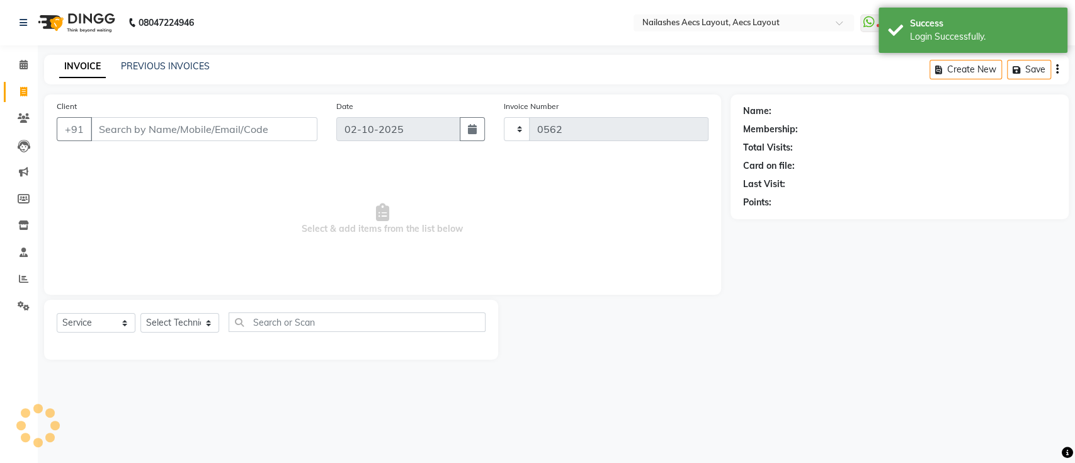 The height and width of the screenshot is (463, 1075). Describe the element at coordinates (82, 67) in the screenshot. I see `a: INVOICE` at that location.